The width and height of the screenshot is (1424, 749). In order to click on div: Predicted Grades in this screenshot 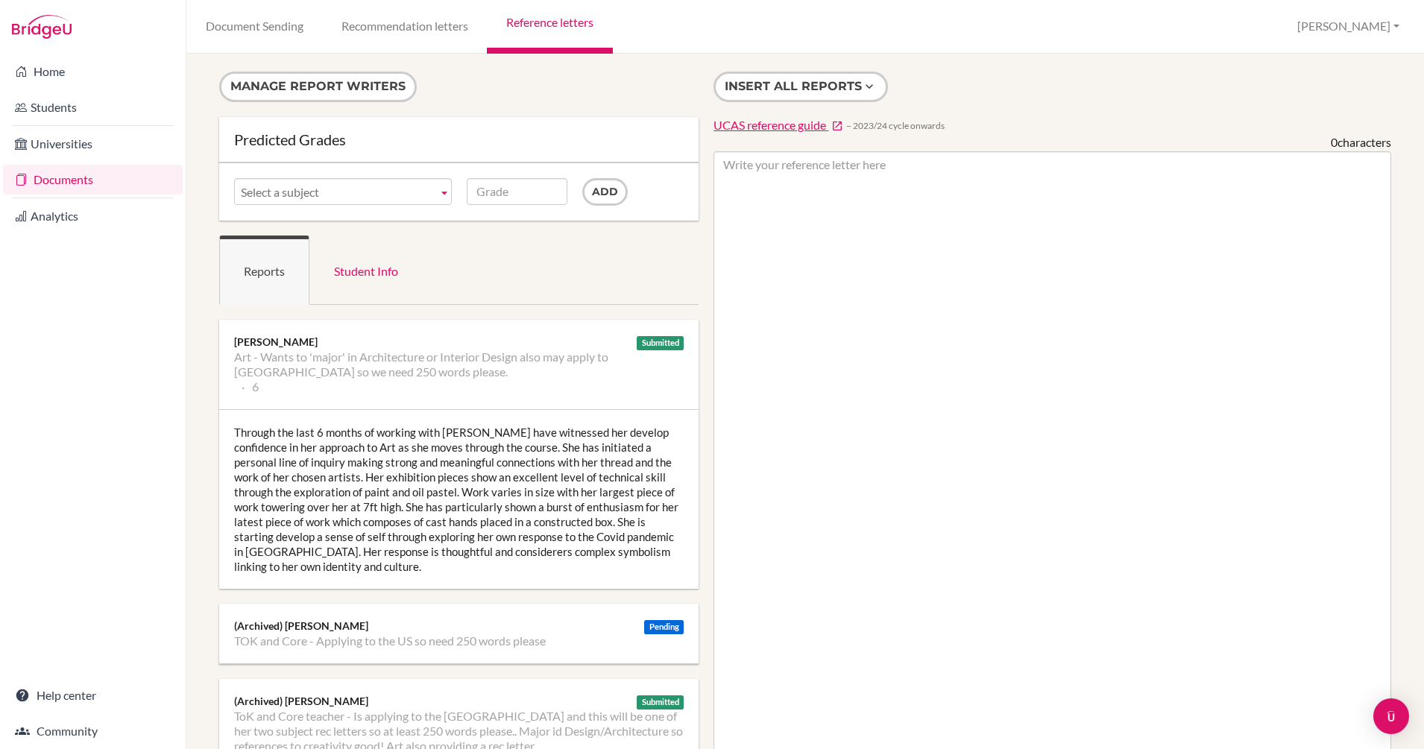, I will do `click(459, 139)`.